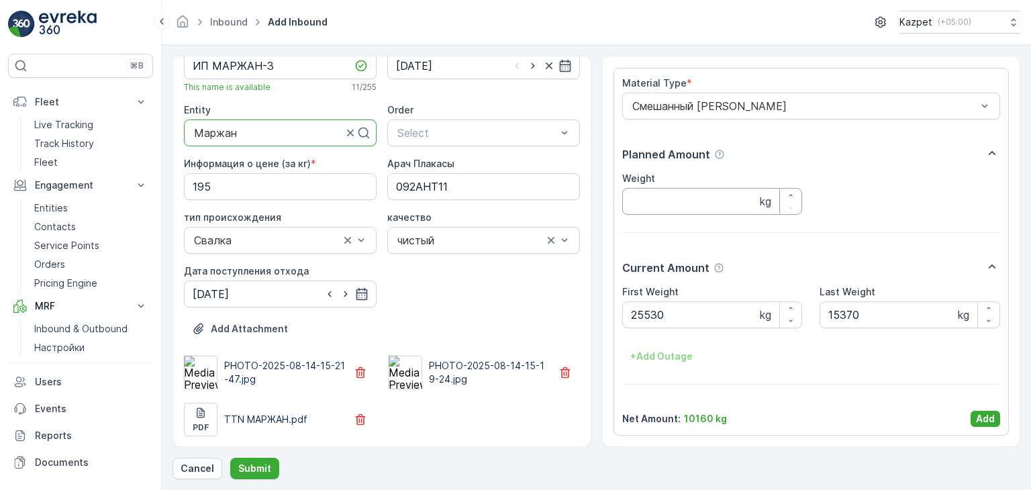 The height and width of the screenshot is (490, 1031). What do you see at coordinates (91, 382) in the screenshot?
I see `p: Users` at bounding box center [91, 382].